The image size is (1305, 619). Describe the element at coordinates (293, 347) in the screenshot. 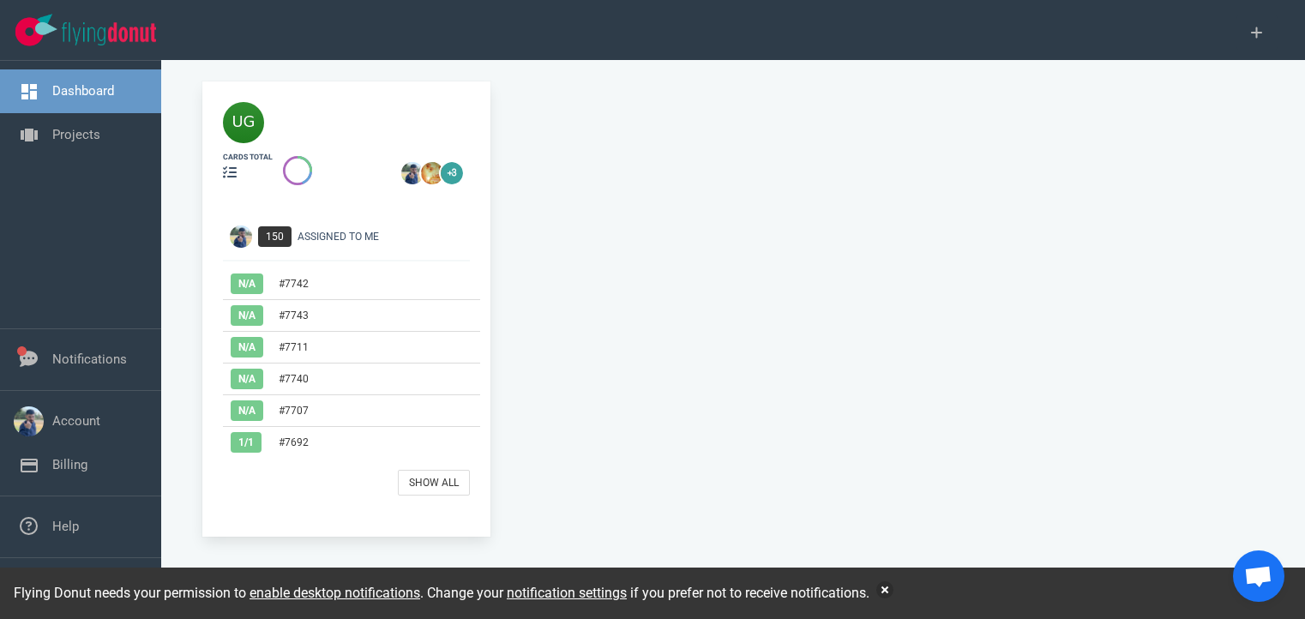

I see `a: #7711` at that location.